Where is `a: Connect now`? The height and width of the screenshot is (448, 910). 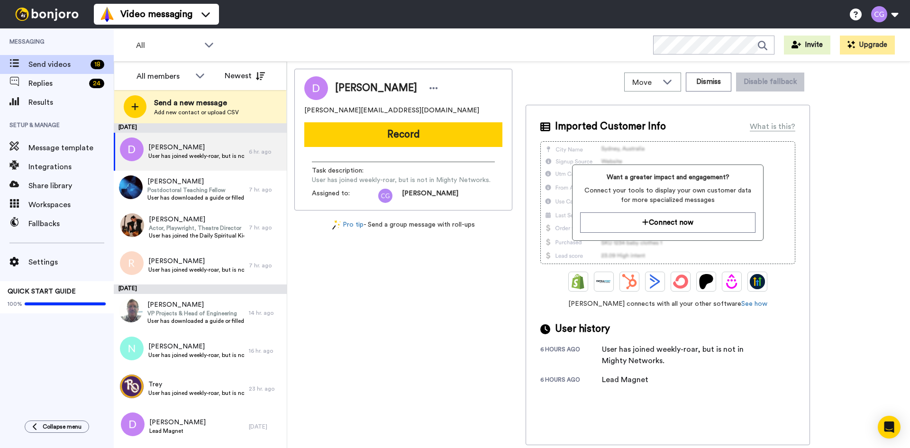 a: Connect now is located at coordinates (667, 222).